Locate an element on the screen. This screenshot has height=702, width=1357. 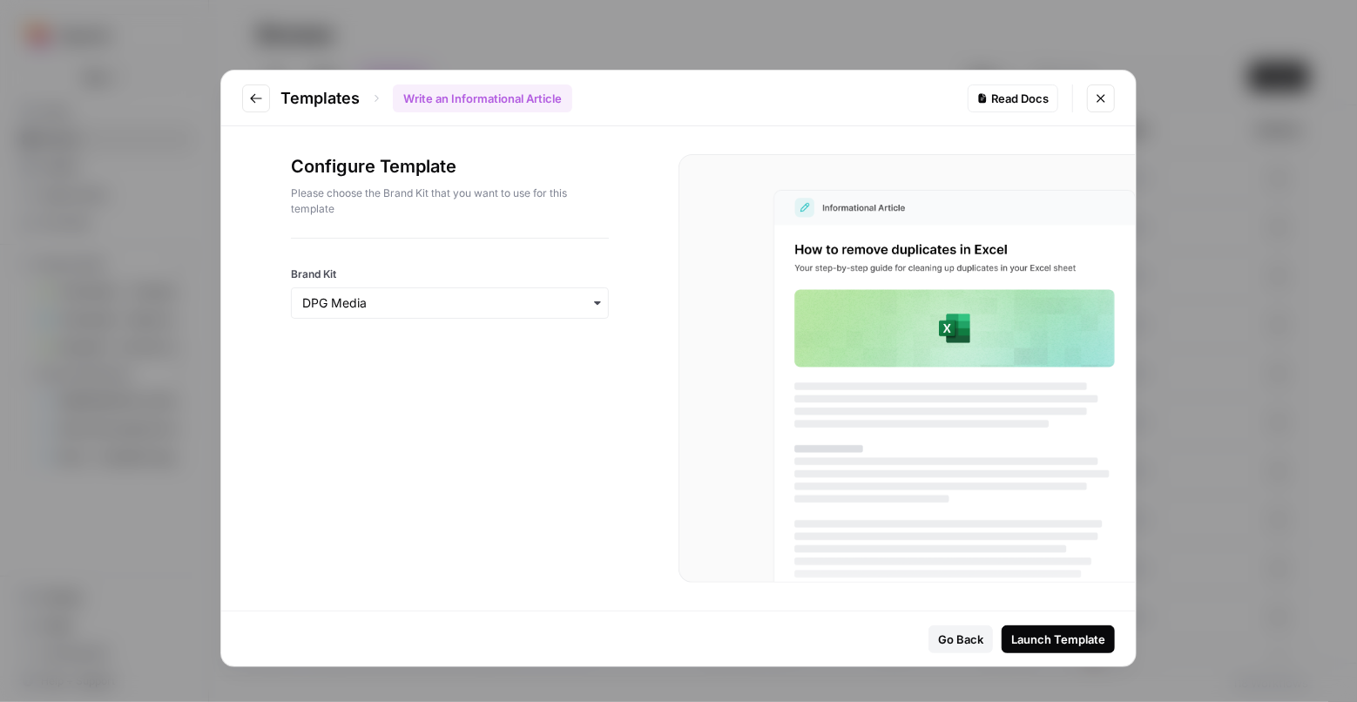
button: Launch Template is located at coordinates (1058, 639).